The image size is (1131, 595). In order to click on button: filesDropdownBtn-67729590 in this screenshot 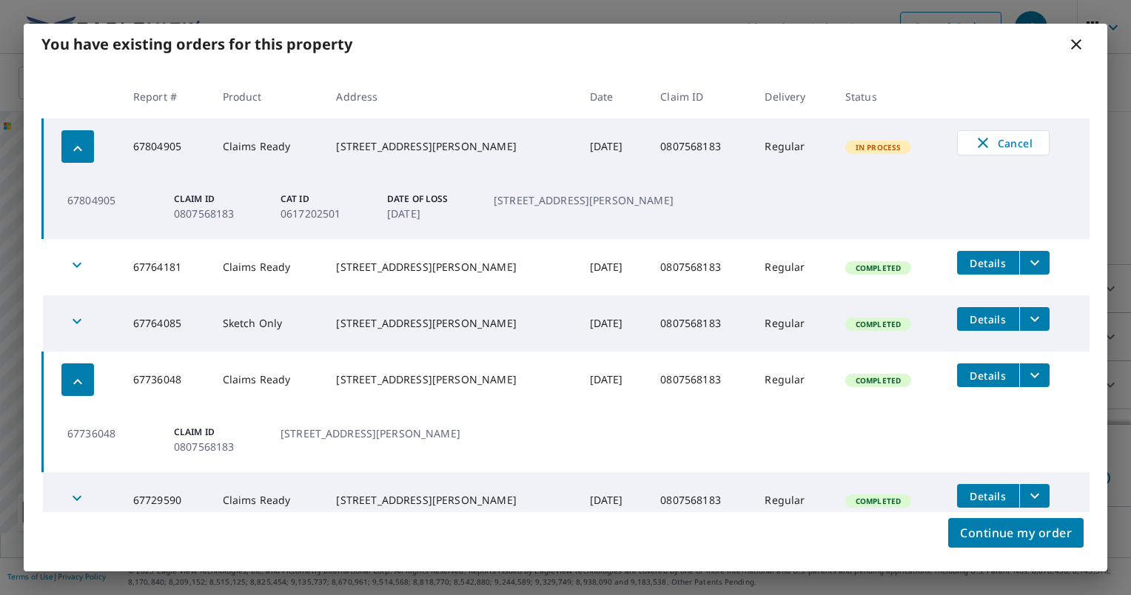, I will do `click(1034, 496)`.